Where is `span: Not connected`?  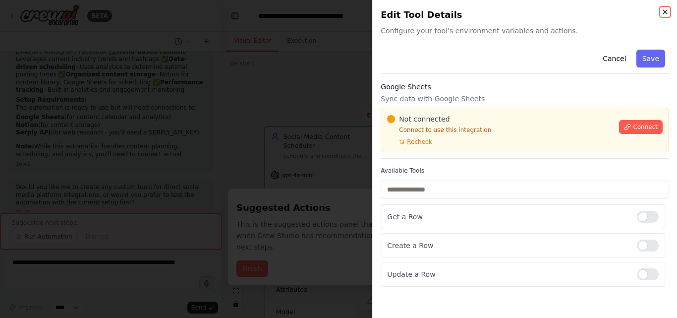
span: Not connected is located at coordinates (424, 119).